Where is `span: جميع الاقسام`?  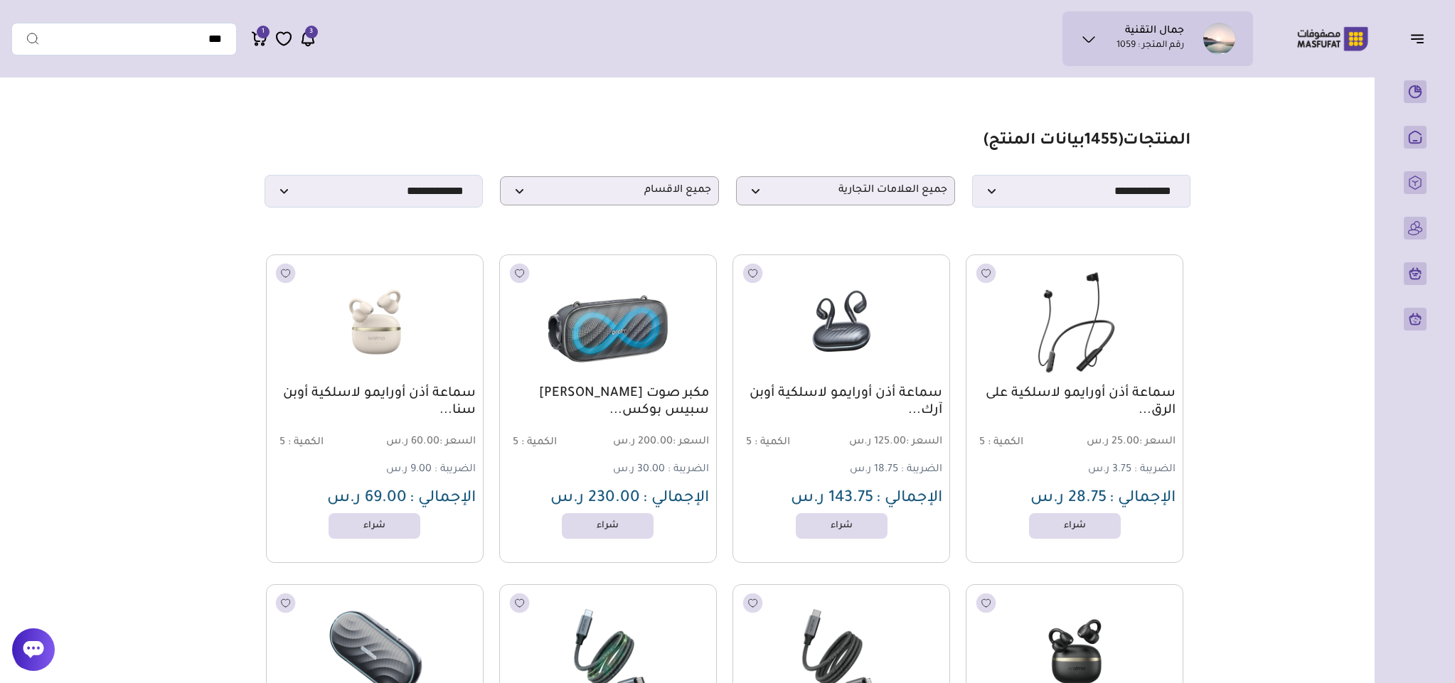
span: جميع الاقسام is located at coordinates (610, 191).